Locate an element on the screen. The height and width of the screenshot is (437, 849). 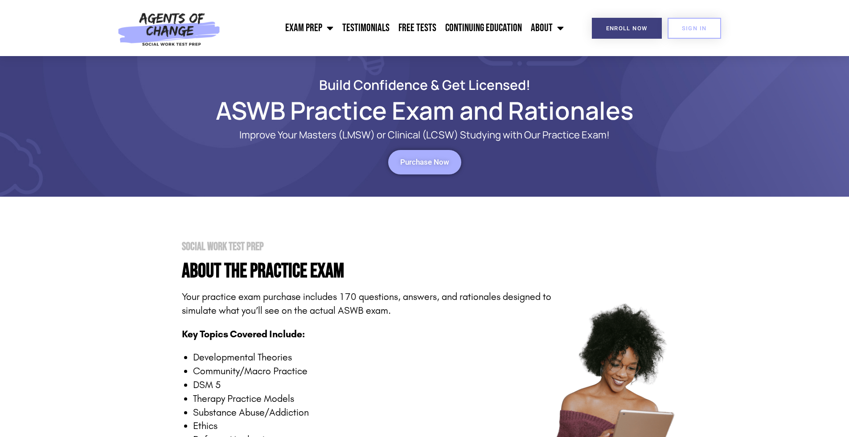
span: Developmental Theories is located at coordinates (242, 358).